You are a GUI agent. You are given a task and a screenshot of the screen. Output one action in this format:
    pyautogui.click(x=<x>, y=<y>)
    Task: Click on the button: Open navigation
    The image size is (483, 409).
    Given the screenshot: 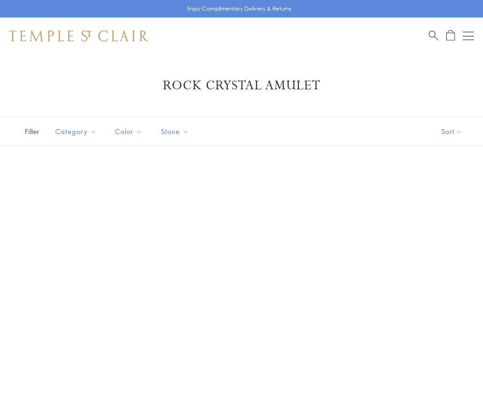 What is the action you would take?
    pyautogui.click(x=468, y=36)
    